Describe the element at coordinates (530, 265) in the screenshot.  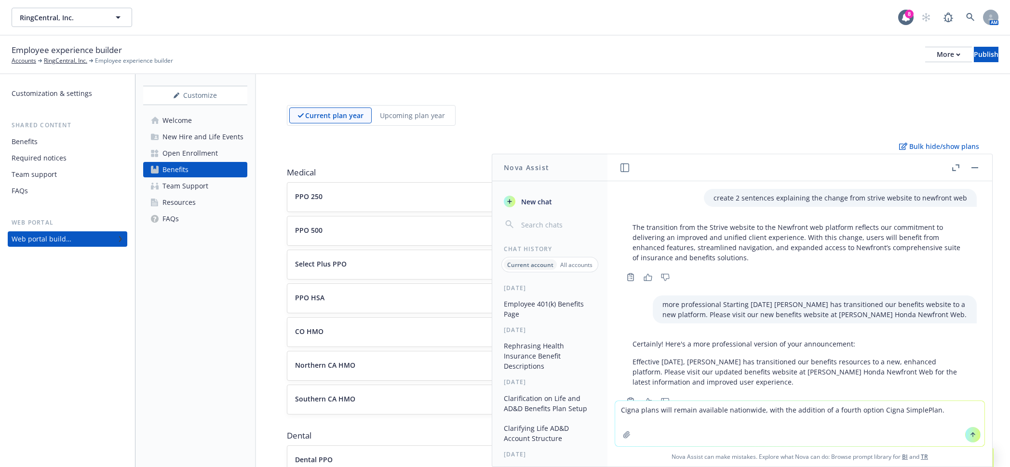
I see `p: Current account` at that location.